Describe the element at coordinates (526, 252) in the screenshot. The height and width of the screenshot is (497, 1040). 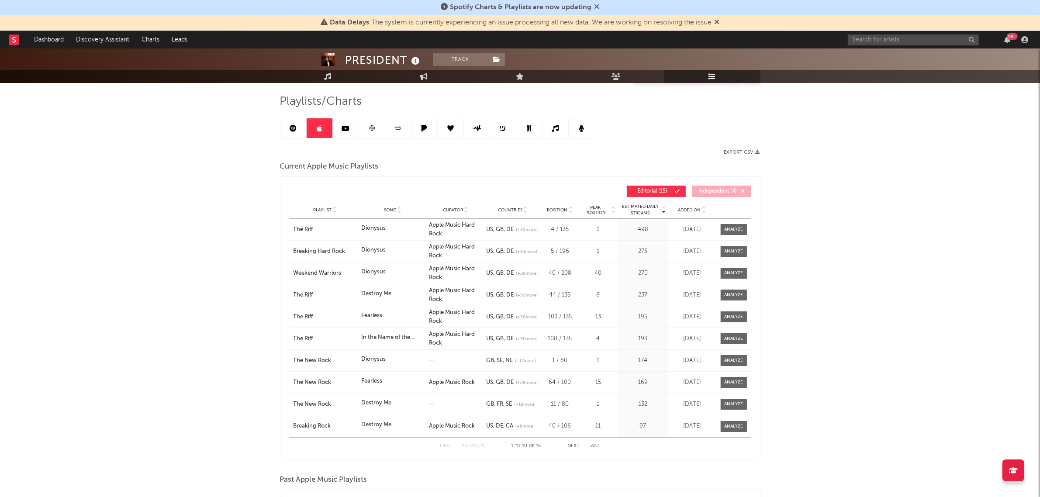
I see `span: (+ 19 more)` at that location.